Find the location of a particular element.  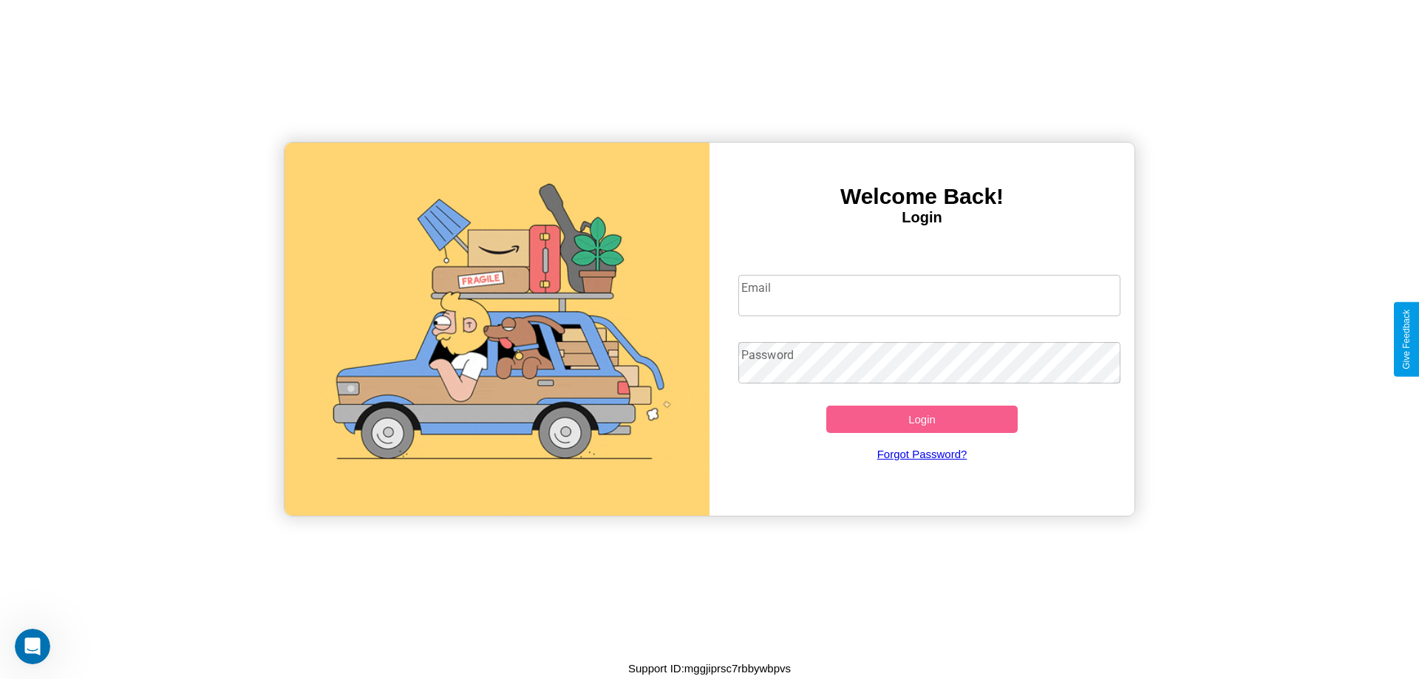

a: Forgot Password? is located at coordinates (923, 454).